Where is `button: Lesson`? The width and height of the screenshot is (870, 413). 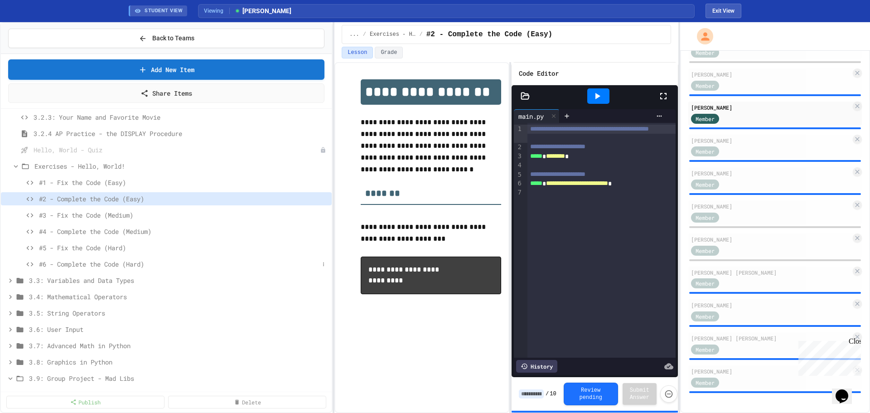
button: Lesson is located at coordinates (357, 53).